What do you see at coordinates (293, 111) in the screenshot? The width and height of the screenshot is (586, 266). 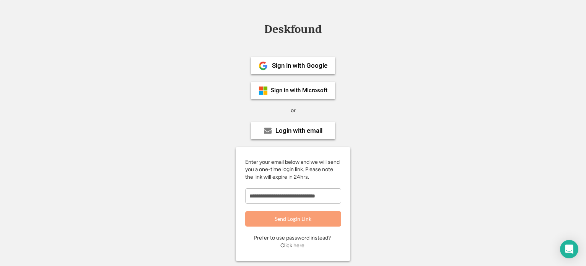 I see `div: or` at bounding box center [293, 111].